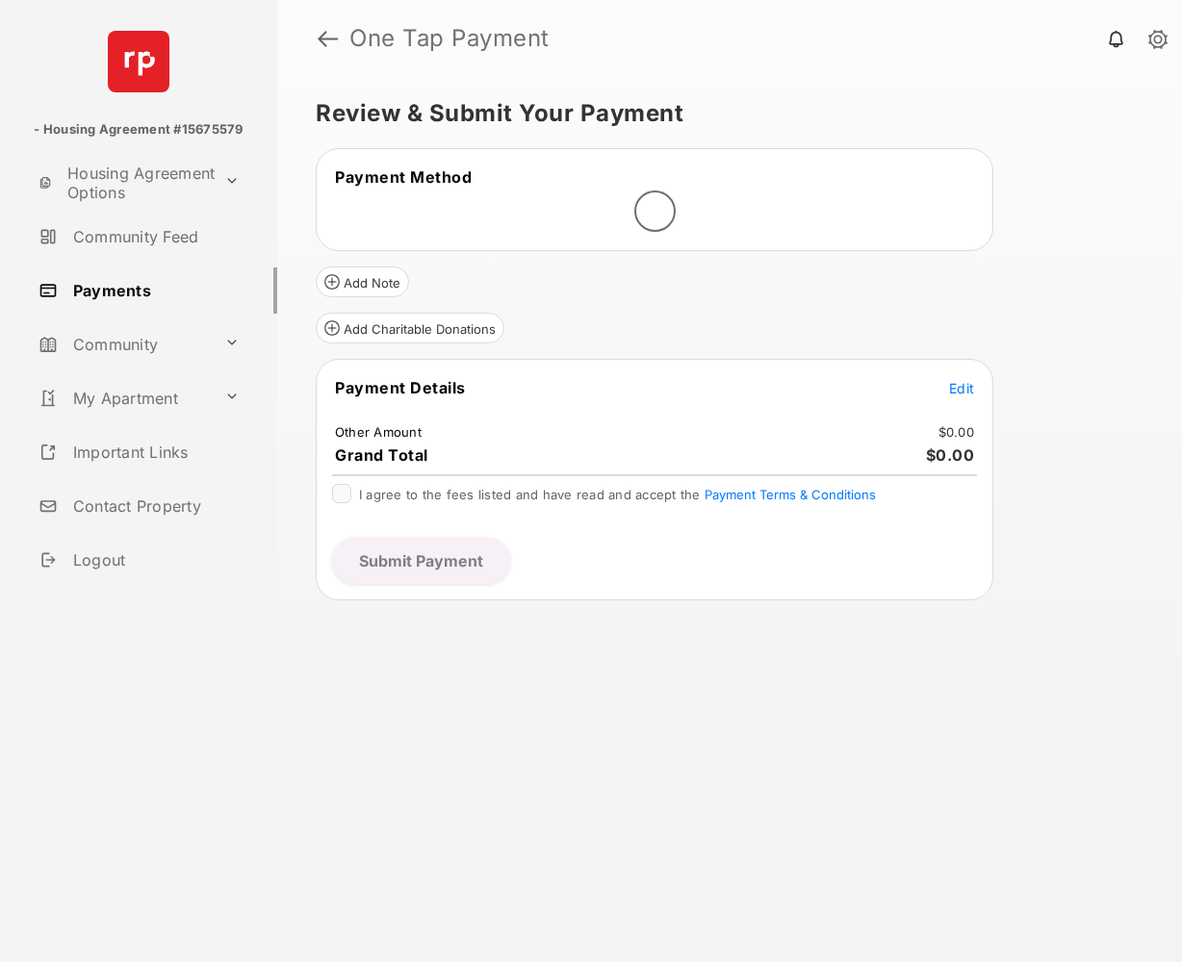 This screenshot has width=1182, height=962. Describe the element at coordinates (617, 495) in the screenshot. I see `span: I agree to the fees listed and have read and accept the` at that location.